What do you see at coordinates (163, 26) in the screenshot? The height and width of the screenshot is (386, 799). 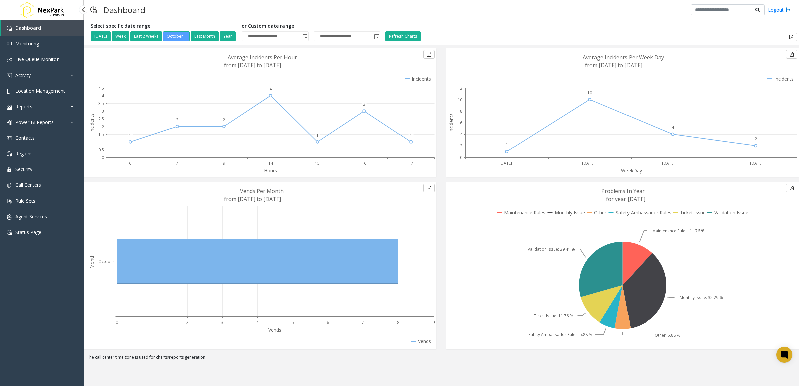 I see `h5: Select specific date range` at bounding box center [163, 26].